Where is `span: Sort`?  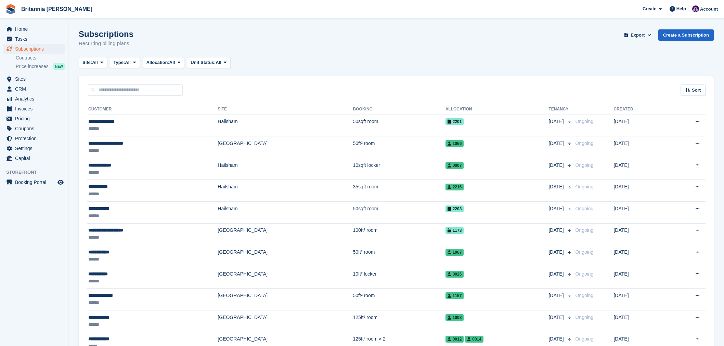 span: Sort is located at coordinates (696, 90).